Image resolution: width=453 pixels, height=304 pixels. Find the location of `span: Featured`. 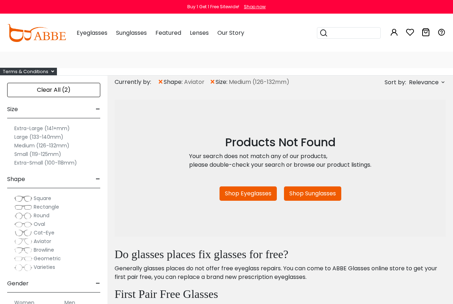

span: Featured is located at coordinates (168, 33).